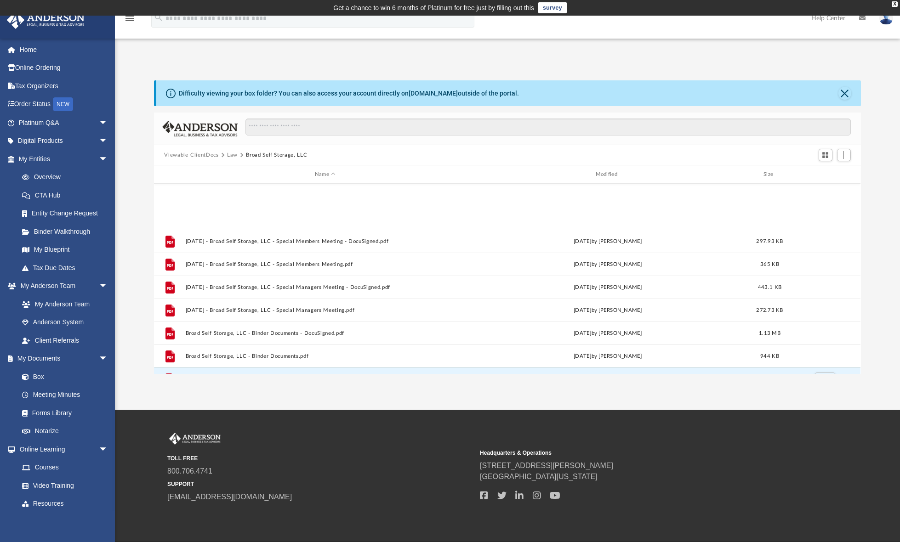 Image resolution: width=900 pixels, height=542 pixels. Describe the element at coordinates (64, 68) in the screenshot. I see `a: Online Ordering` at that location.